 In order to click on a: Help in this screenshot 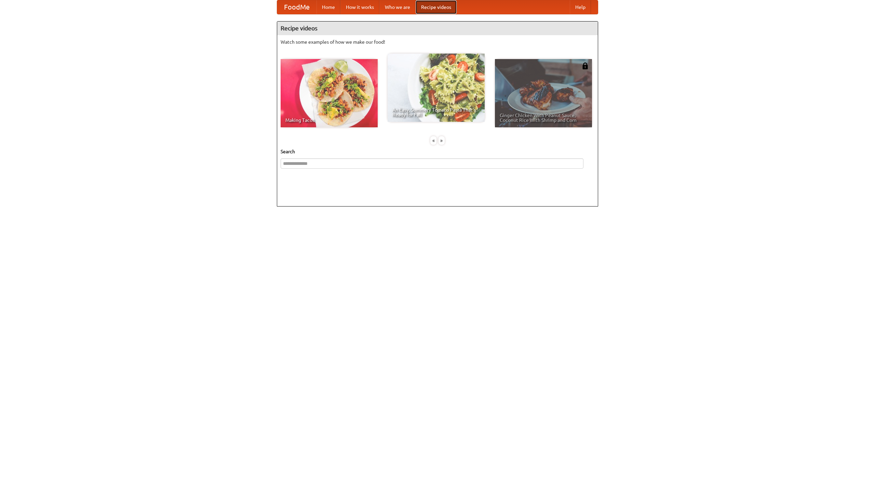, I will do `click(580, 7)`.